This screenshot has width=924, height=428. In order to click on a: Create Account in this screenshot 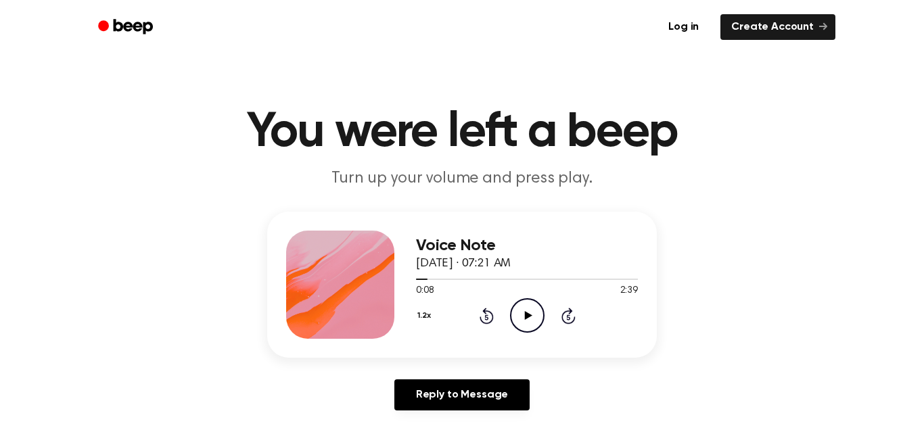, I will do `click(778, 27)`.